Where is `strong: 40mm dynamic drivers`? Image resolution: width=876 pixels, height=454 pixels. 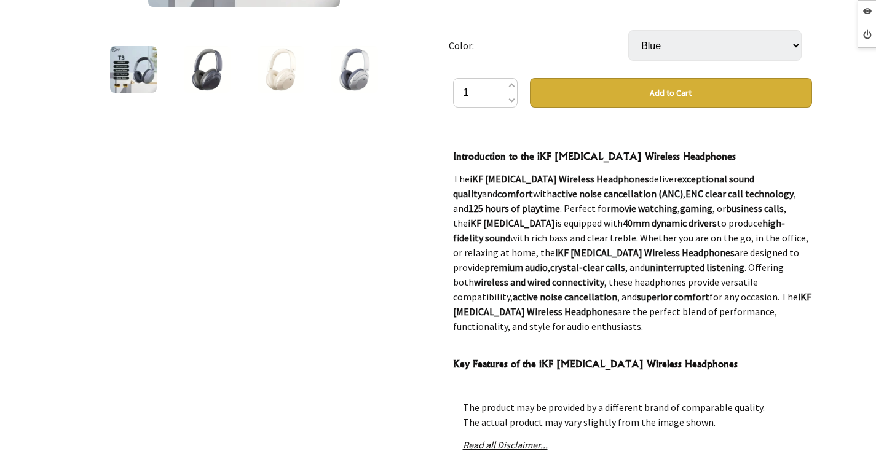 strong: 40mm dynamic drivers is located at coordinates (669, 223).